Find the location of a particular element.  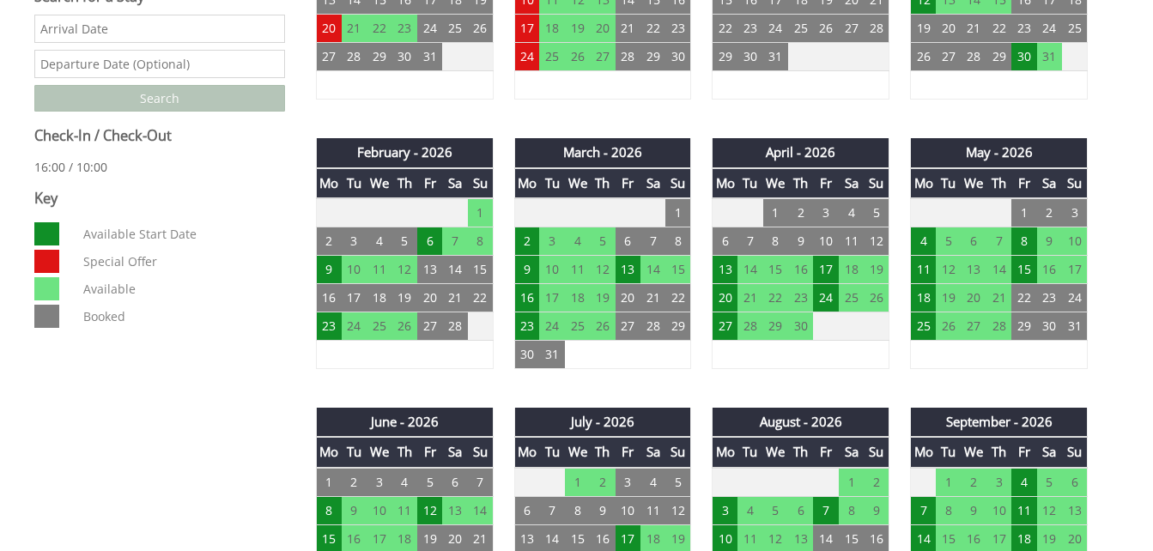

td: 25 is located at coordinates (577, 326).